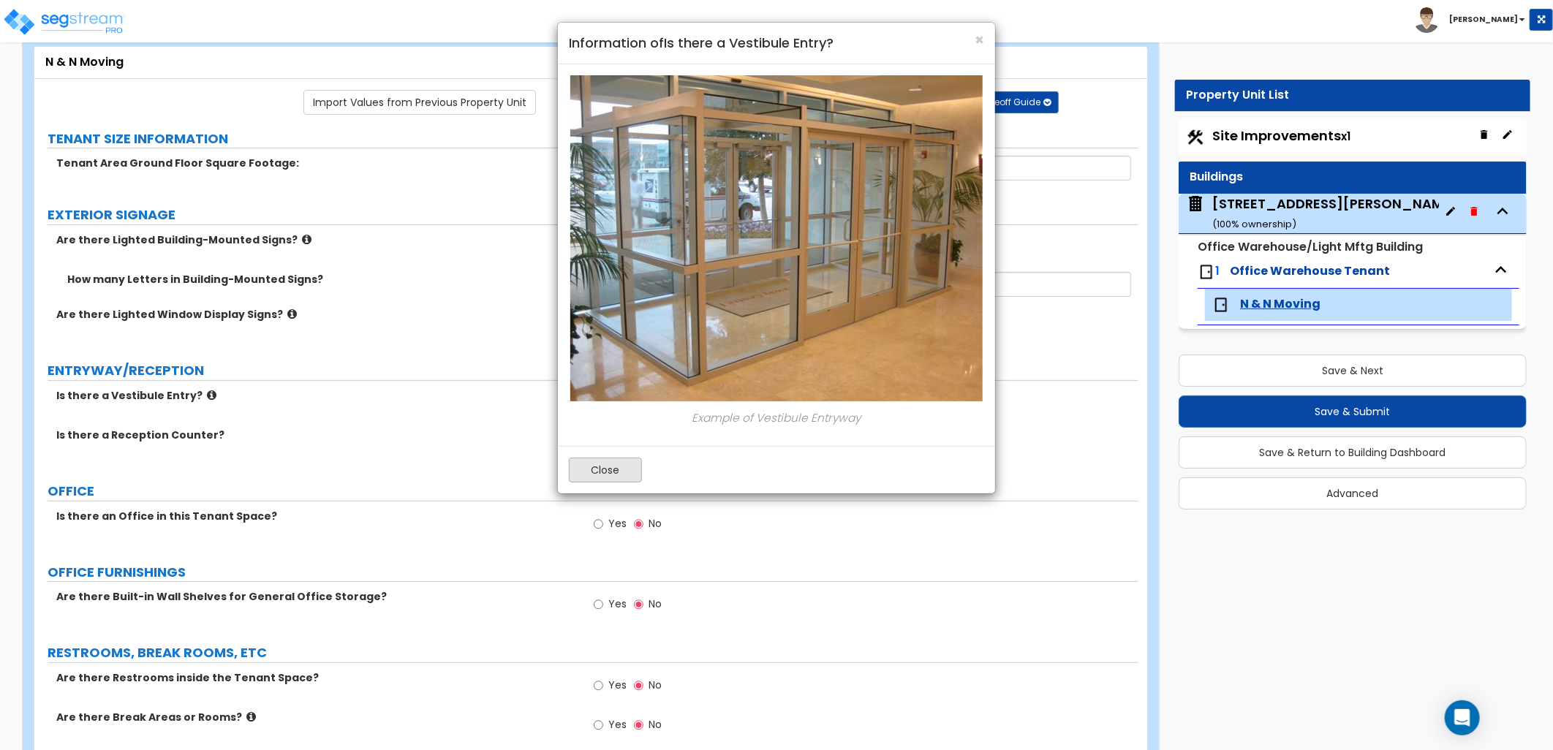 Image resolution: width=1553 pixels, height=750 pixels. Describe the element at coordinates (776, 417) in the screenshot. I see `i: Example of Vestibule Entryway` at that location.